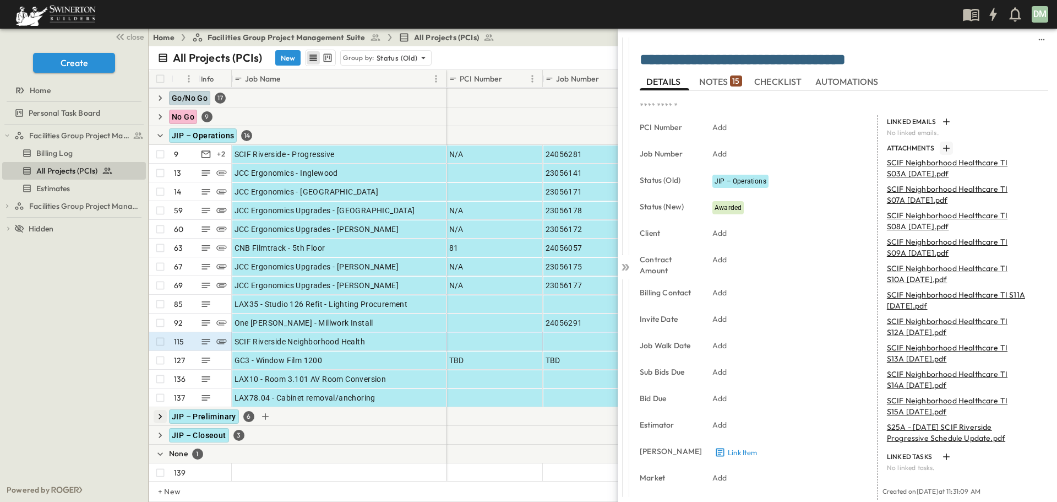  Describe the element at coordinates (668, 319) in the screenshot. I see `p: Invite Date` at that location.